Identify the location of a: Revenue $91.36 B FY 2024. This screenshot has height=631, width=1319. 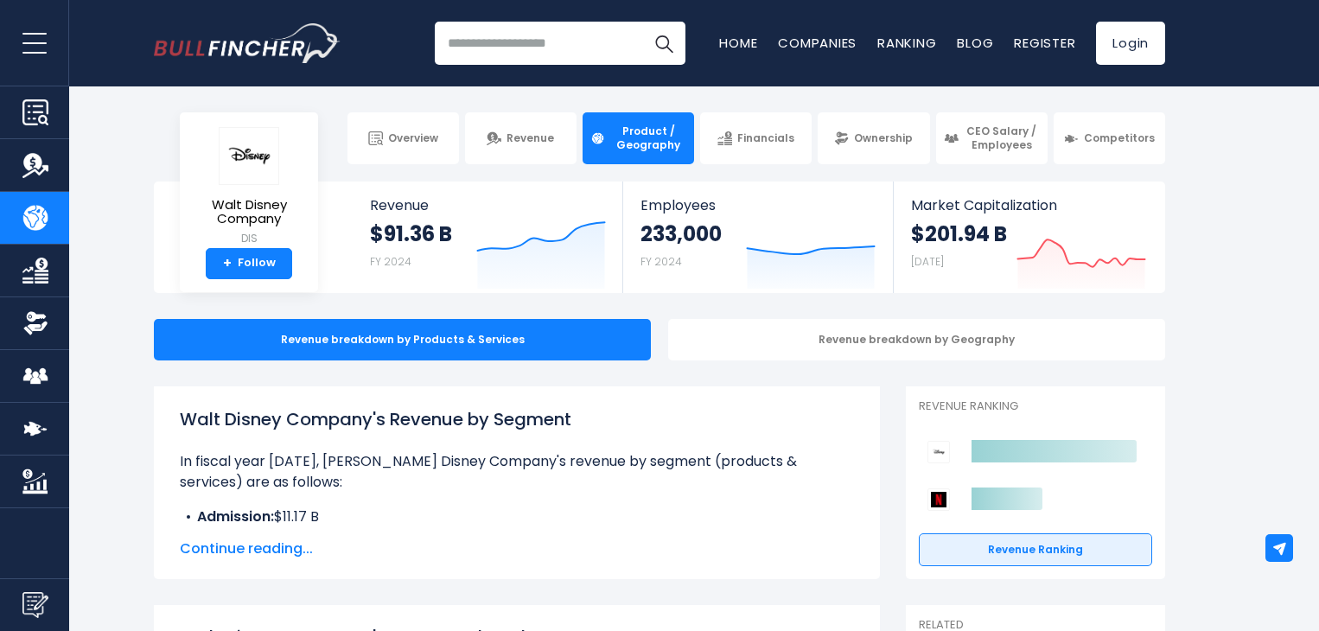
(488, 237).